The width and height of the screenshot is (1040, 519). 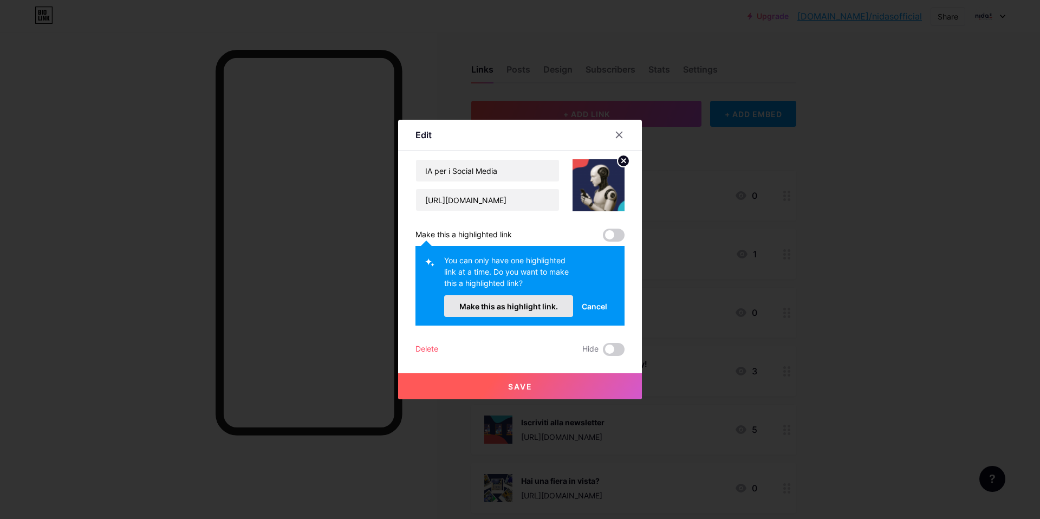 I want to click on img: link_thumbnail, so click(x=599, y=185).